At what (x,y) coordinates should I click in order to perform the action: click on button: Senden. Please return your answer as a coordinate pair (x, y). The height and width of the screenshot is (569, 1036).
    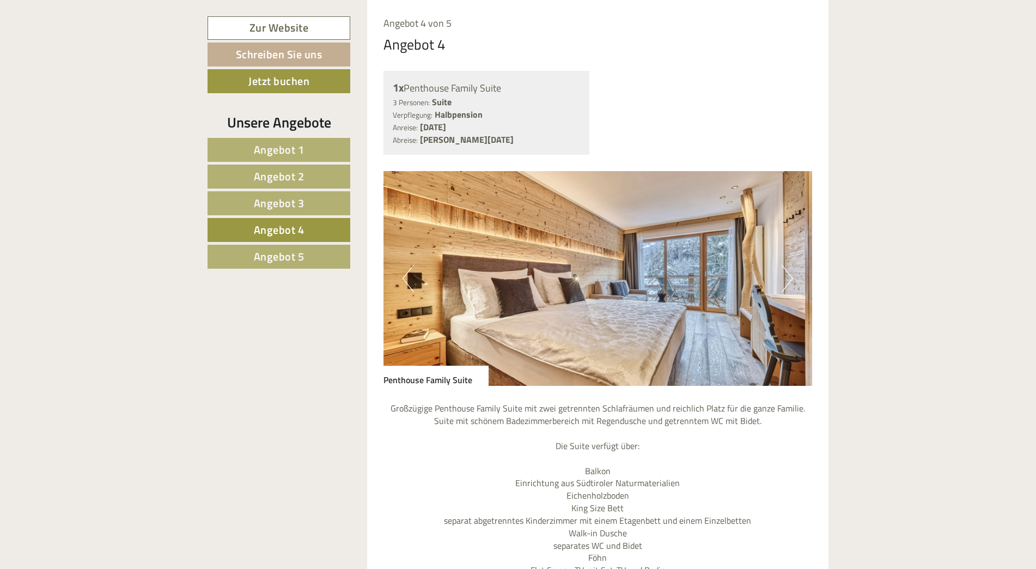
    Looking at the image, I should click on (394, 294).